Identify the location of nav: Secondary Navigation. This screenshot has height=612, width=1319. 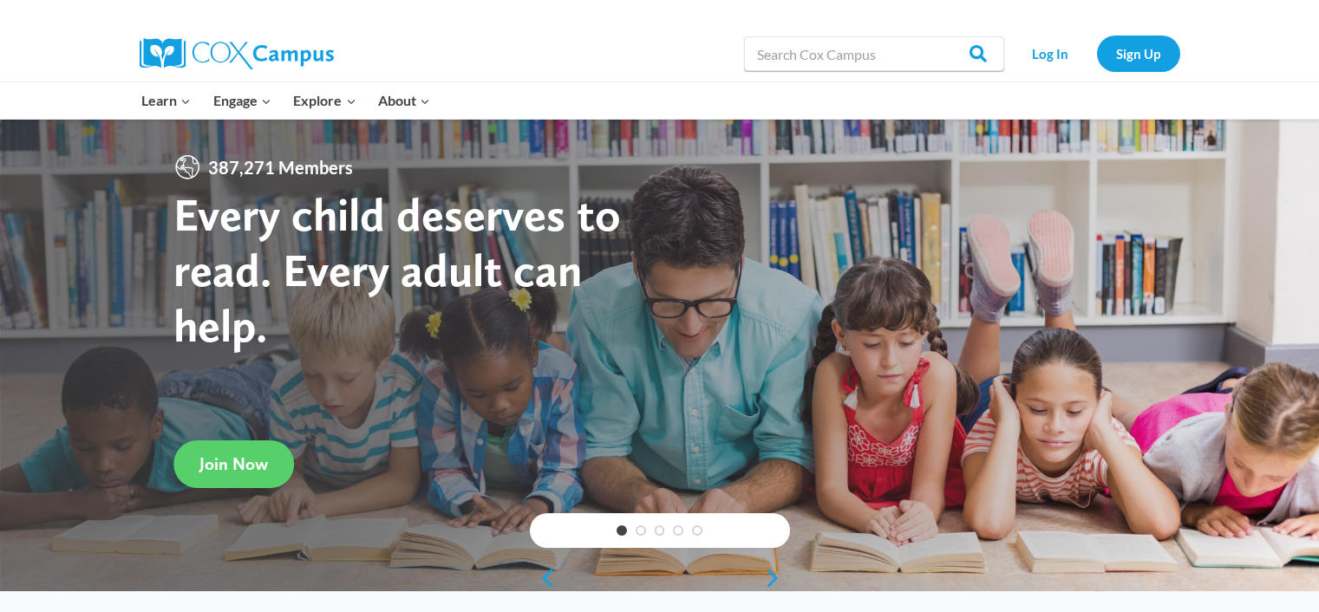
(1096, 53).